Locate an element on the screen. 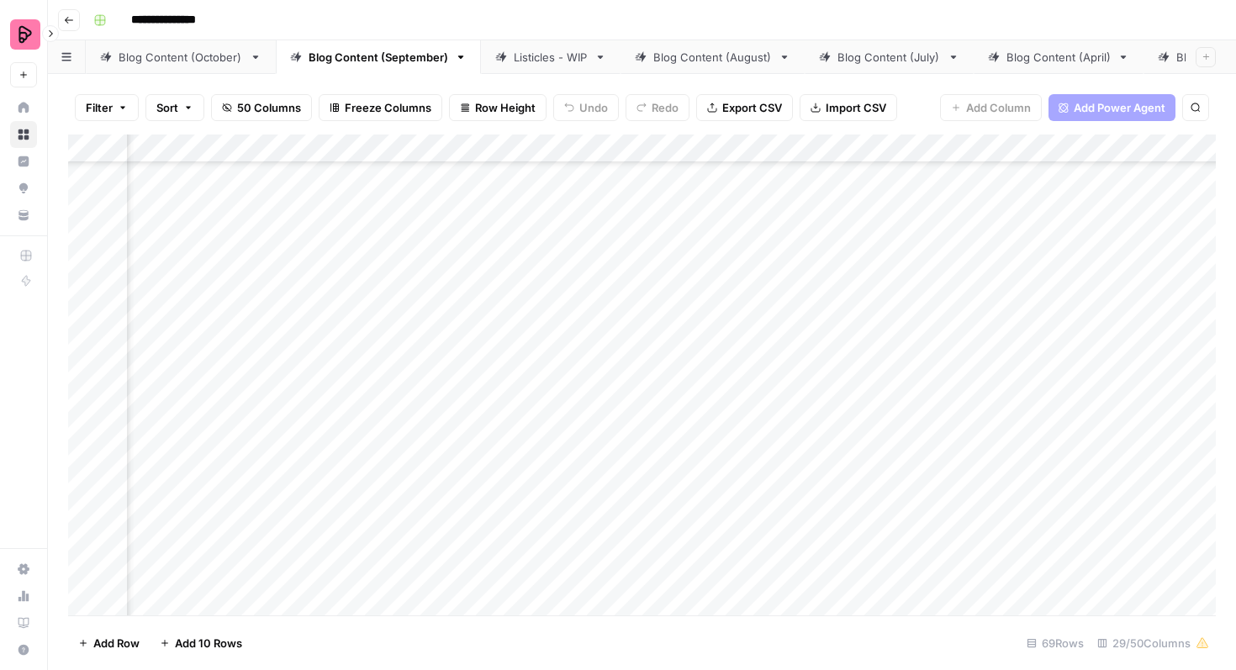 The height and width of the screenshot is (670, 1236). button: Workspace: Preply is located at coordinates (24, 34).